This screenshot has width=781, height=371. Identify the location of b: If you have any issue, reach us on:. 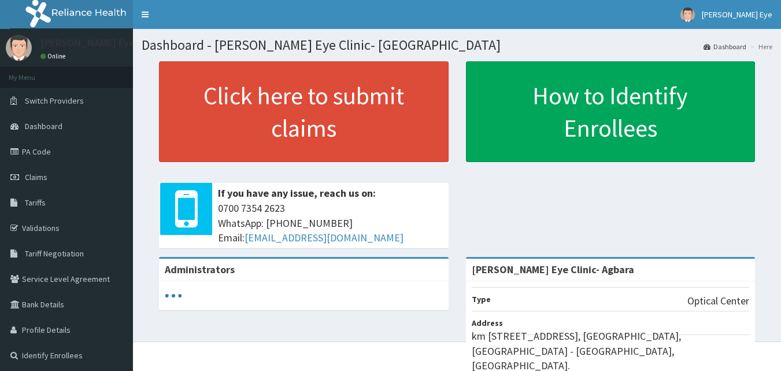
(297, 192).